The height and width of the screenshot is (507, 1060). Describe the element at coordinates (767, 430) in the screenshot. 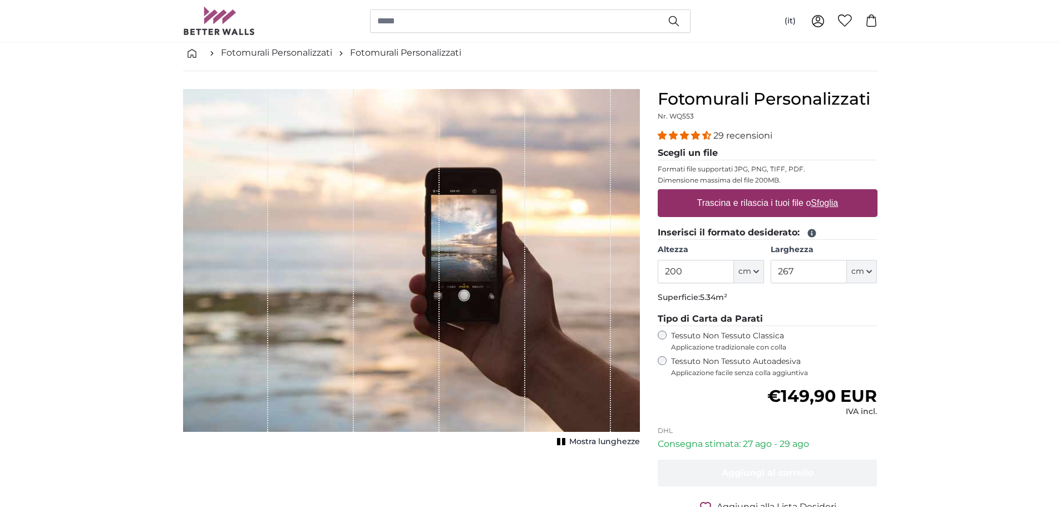

I see `p: DHL` at that location.